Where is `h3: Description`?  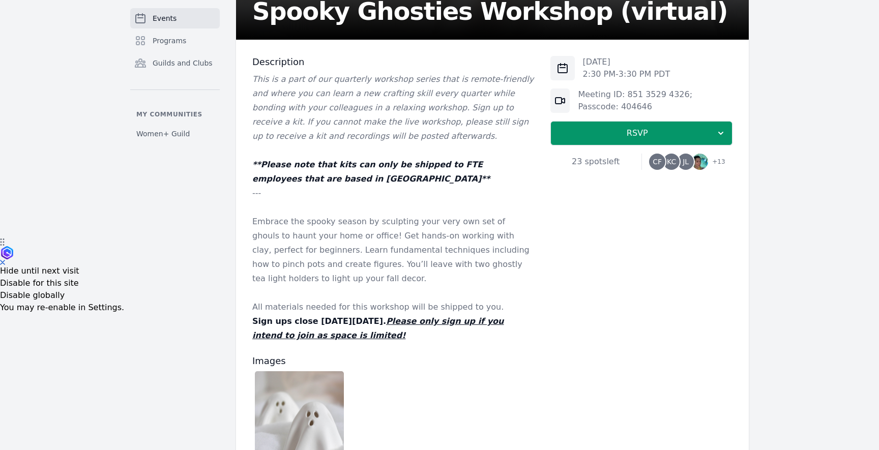 h3: Description is located at coordinates (393, 62).